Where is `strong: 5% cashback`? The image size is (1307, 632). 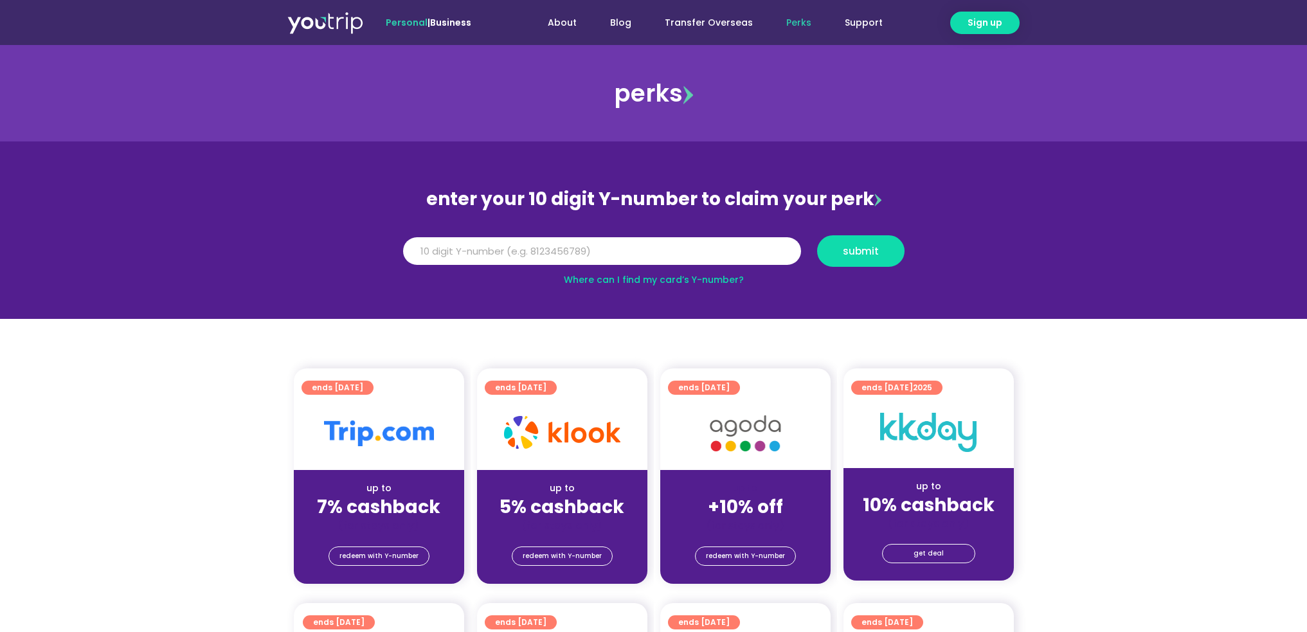
strong: 5% cashback is located at coordinates (562, 507).